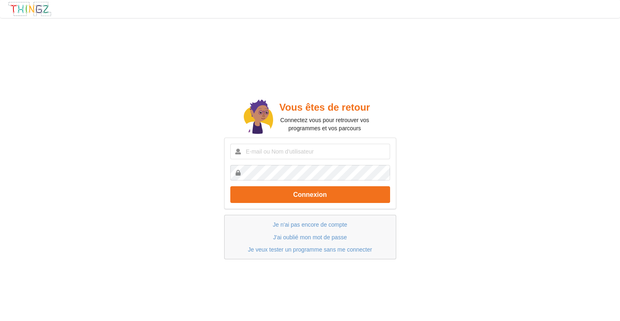  What do you see at coordinates (310, 237) in the screenshot?
I see `a: J'ai oublié mon mot de passe` at bounding box center [310, 237].